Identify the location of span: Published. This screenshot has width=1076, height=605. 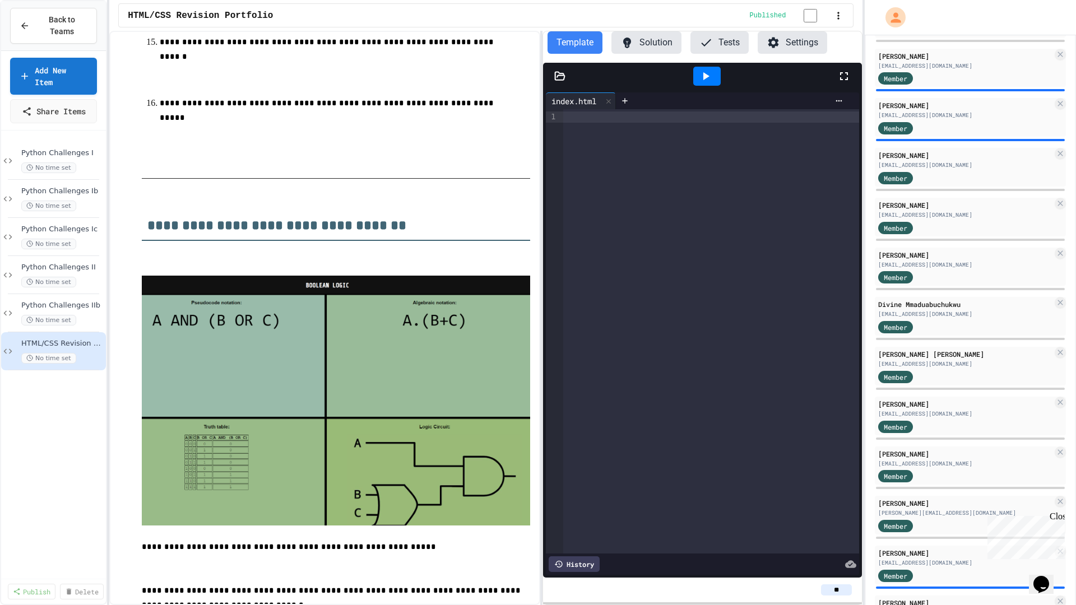
(767, 16).